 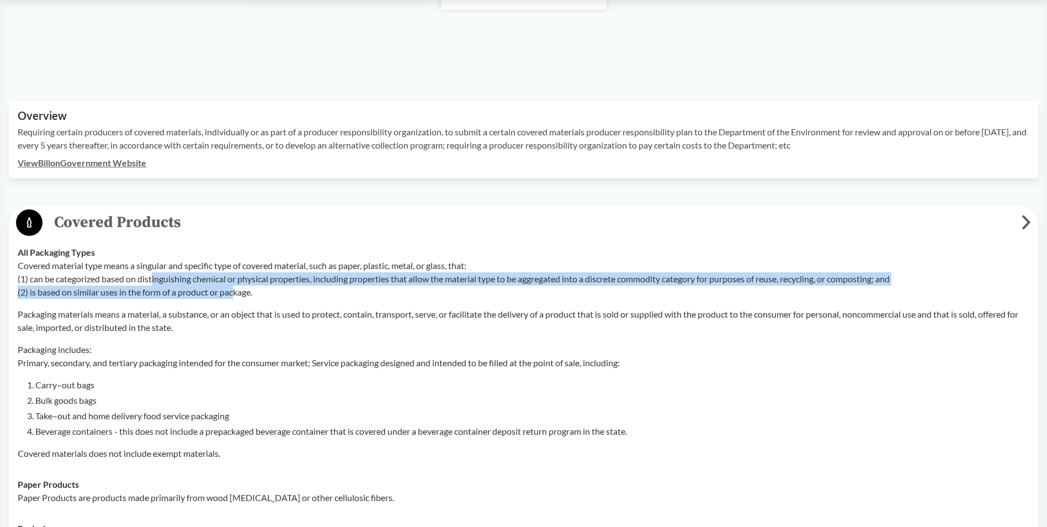 I want to click on strong: All Packaging Types, so click(x=56, y=252).